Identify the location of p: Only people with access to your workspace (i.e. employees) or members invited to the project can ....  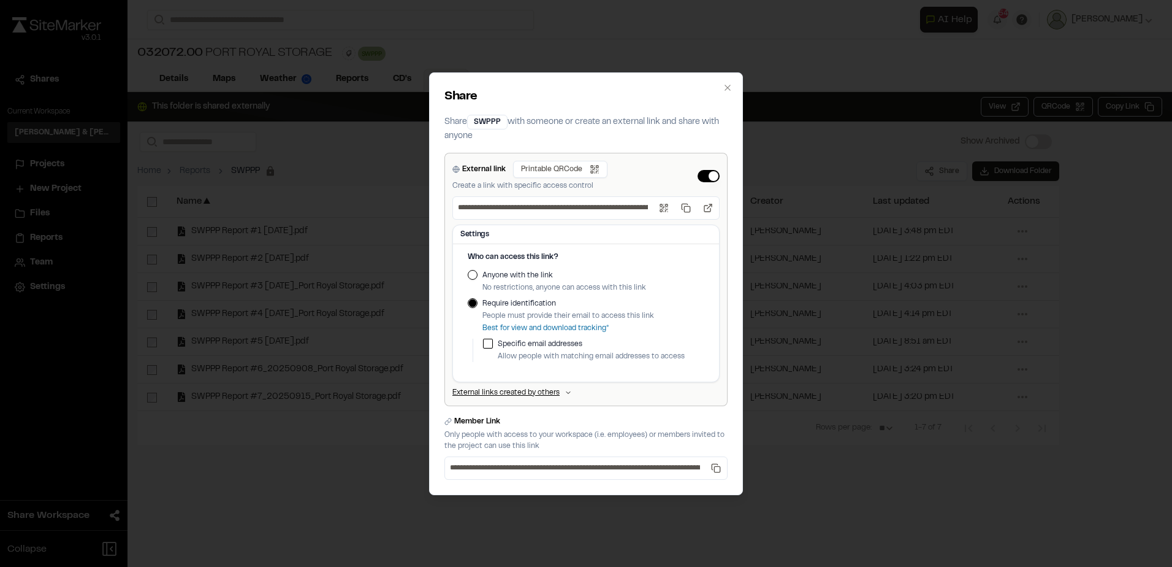
(586, 440).